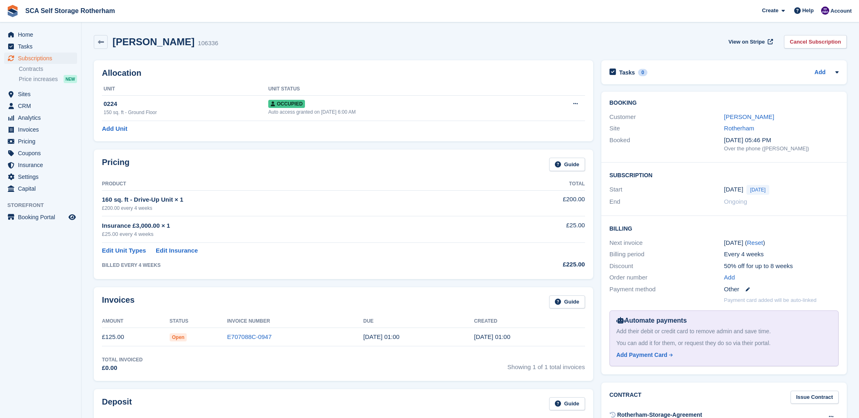 This screenshot has width=859, height=418. Describe the element at coordinates (122, 360) in the screenshot. I see `div: Total Invoiced` at that location.